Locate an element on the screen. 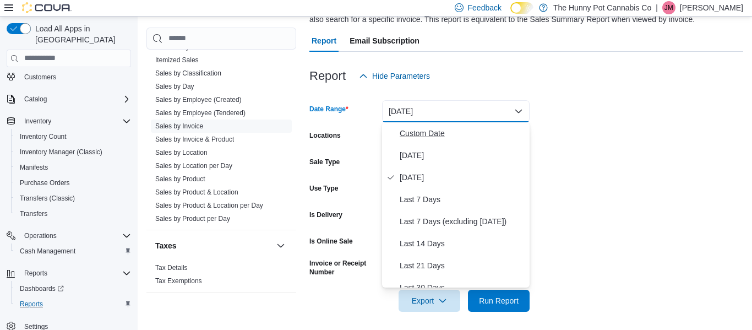 This screenshot has height=330, width=752. span: Sales by Invoice is located at coordinates (179, 126).